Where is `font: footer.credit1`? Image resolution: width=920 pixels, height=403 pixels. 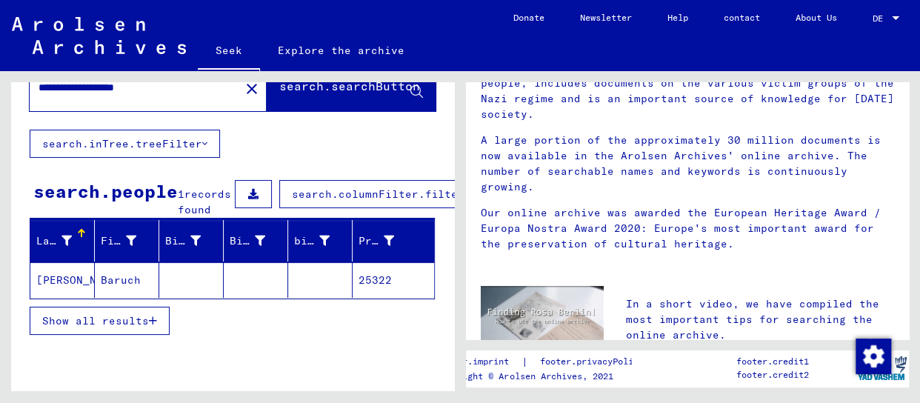
font: footer.credit1 is located at coordinates (773, 361).